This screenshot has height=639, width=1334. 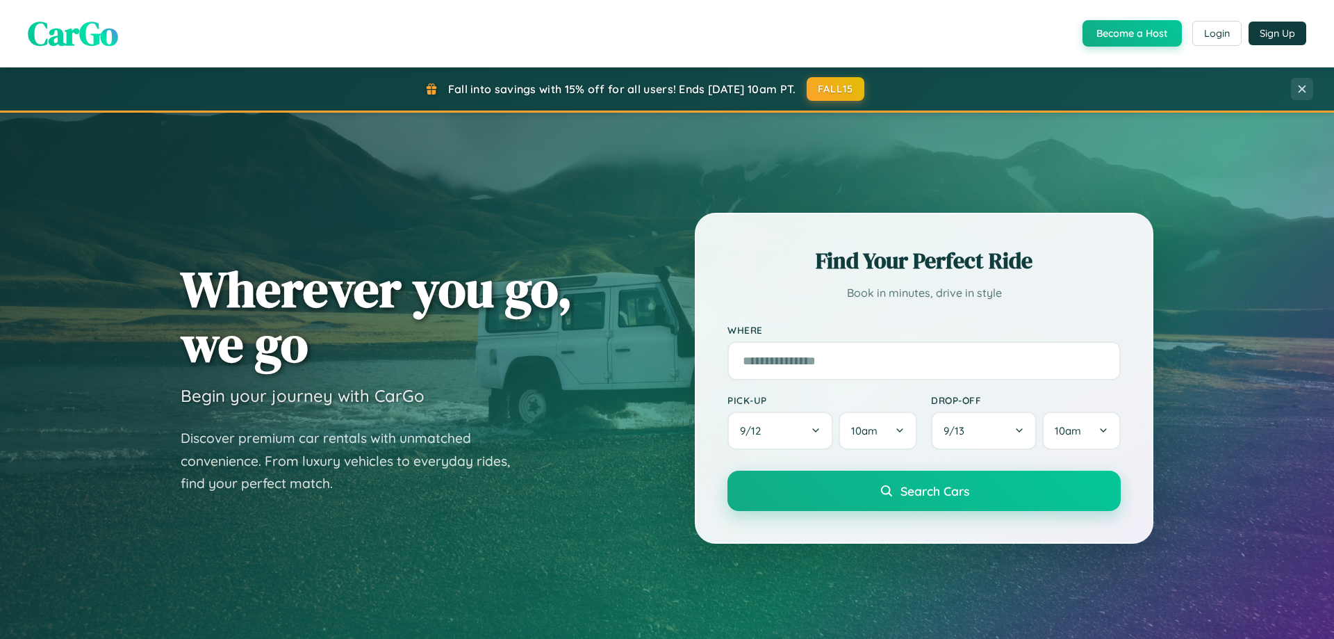 What do you see at coordinates (822, 400) in the screenshot?
I see `label: Pick-up` at bounding box center [822, 400].